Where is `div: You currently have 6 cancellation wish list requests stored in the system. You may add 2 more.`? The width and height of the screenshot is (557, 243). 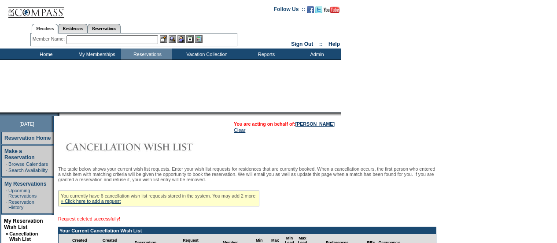 div: You currently have 6 cancellation wish list requests stored in the system. You may add 2 more. is located at coordinates (159, 198).